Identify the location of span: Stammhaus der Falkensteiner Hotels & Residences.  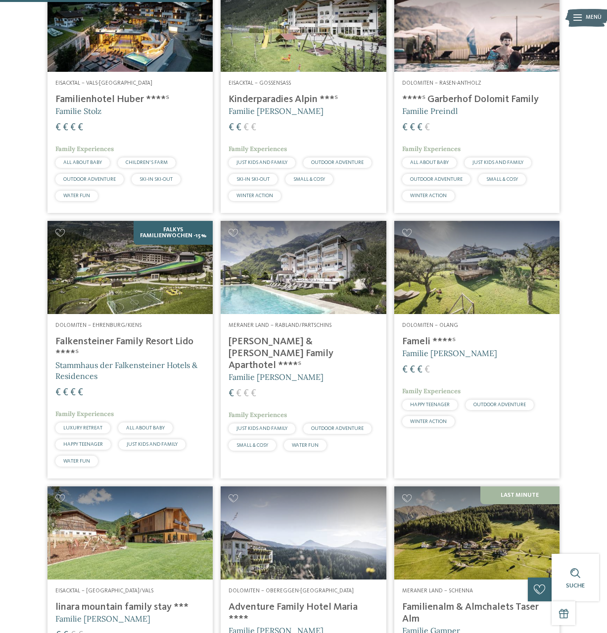
(126, 370).